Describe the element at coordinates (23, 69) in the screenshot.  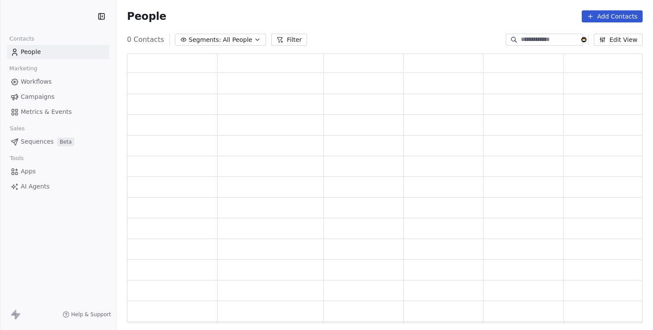
I see `span: Marketing` at that location.